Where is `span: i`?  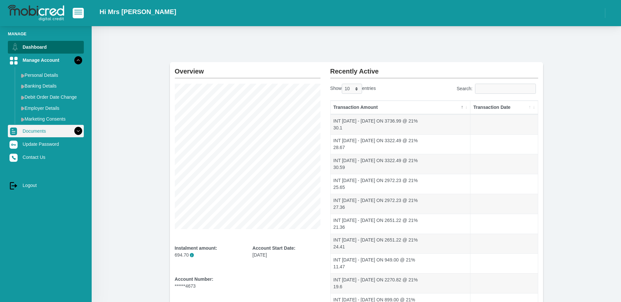 span: i is located at coordinates (192, 255).